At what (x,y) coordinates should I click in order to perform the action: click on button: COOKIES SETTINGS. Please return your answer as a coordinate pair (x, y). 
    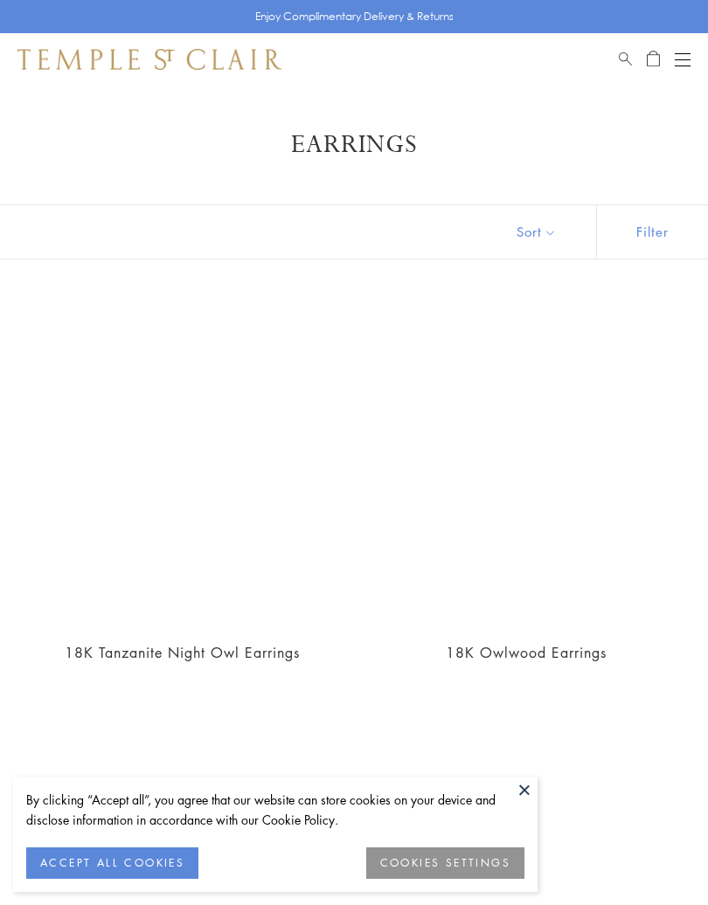
    Looking at the image, I should click on (445, 863).